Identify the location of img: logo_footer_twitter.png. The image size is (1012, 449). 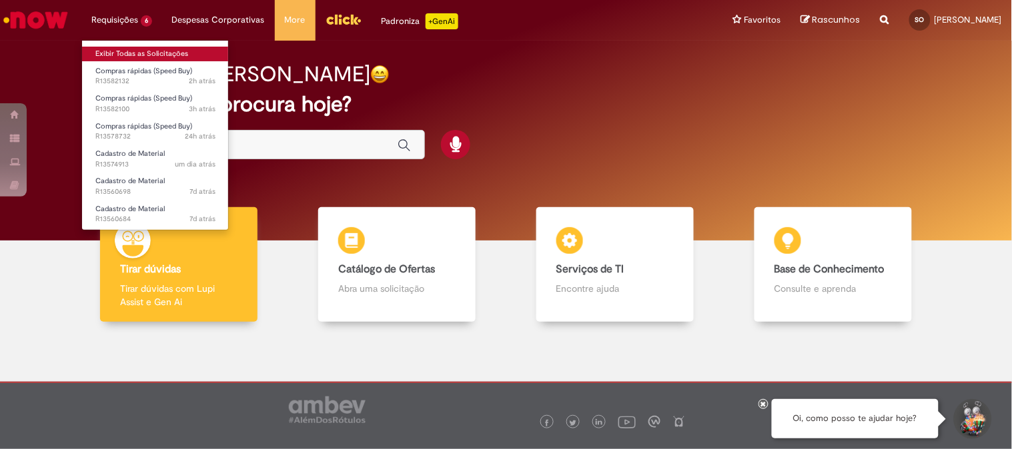
(573, 423).